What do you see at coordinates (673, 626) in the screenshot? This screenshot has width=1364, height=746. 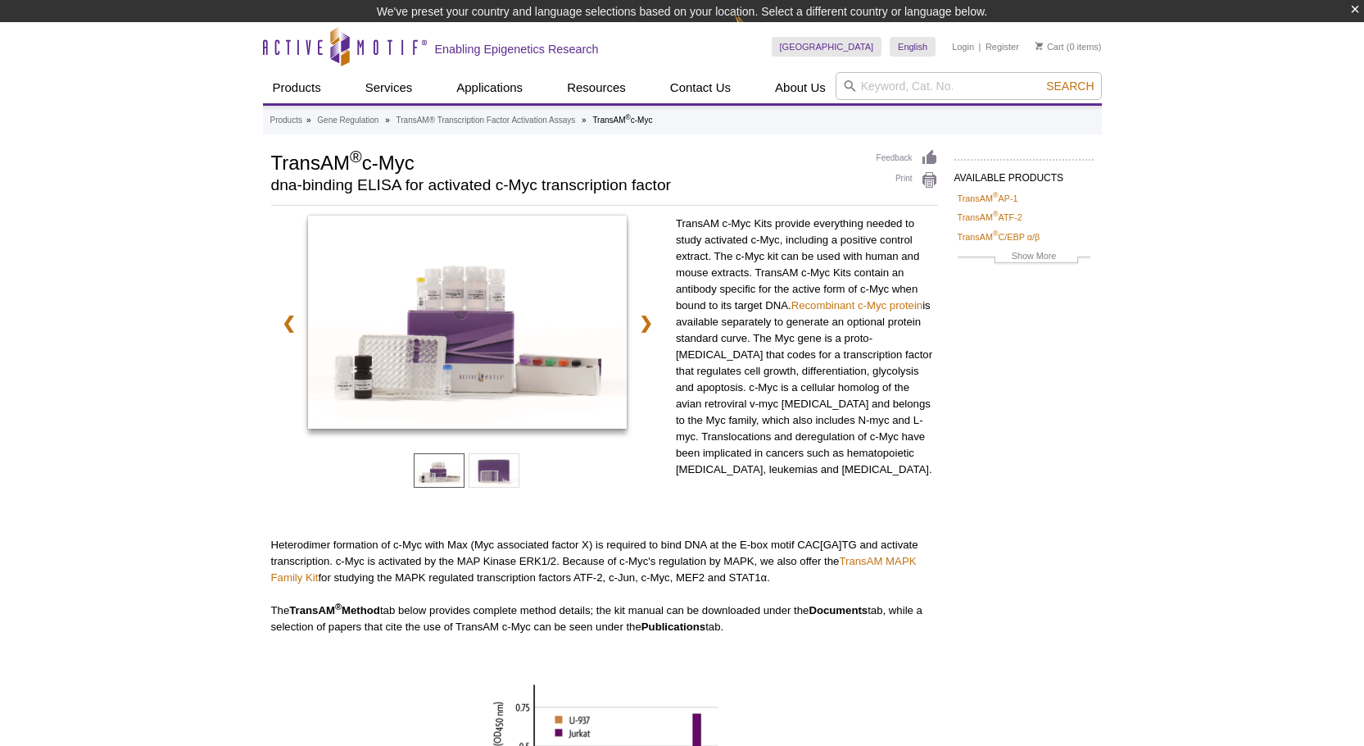 I see `strong: Publications` at bounding box center [673, 626].